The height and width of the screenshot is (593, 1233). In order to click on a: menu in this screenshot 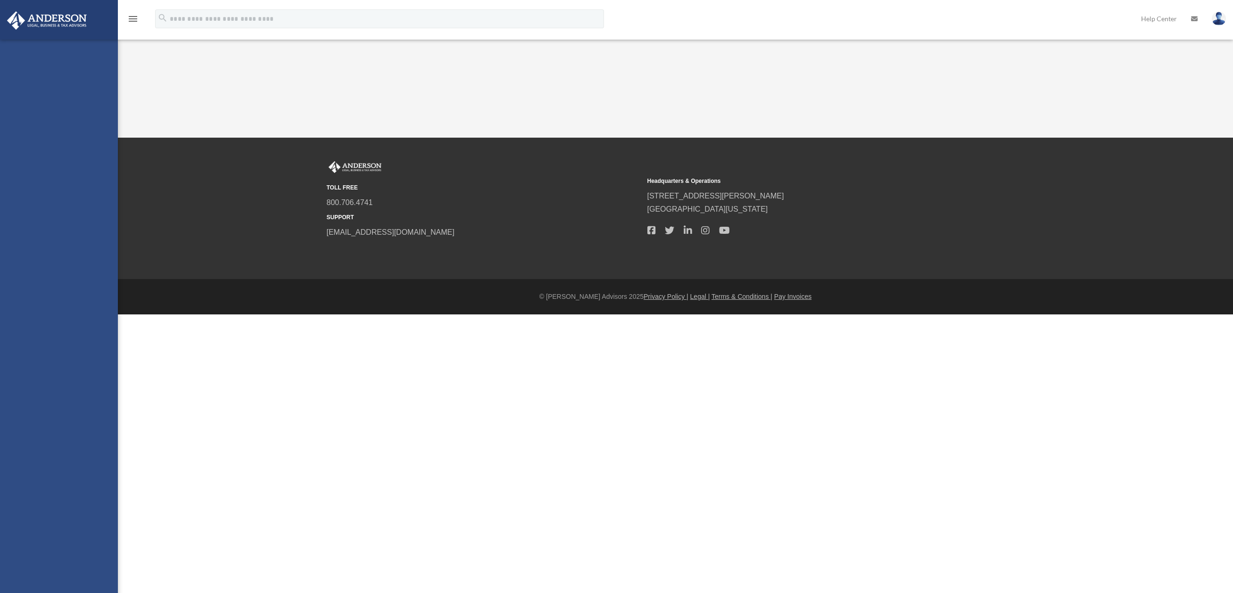, I will do `click(133, 20)`.